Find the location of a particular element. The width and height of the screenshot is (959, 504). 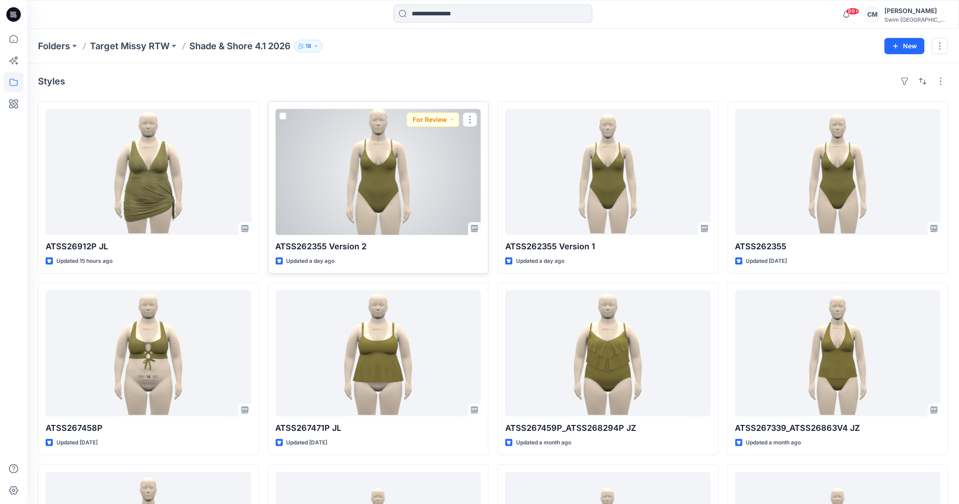

div: CM is located at coordinates (873, 14).